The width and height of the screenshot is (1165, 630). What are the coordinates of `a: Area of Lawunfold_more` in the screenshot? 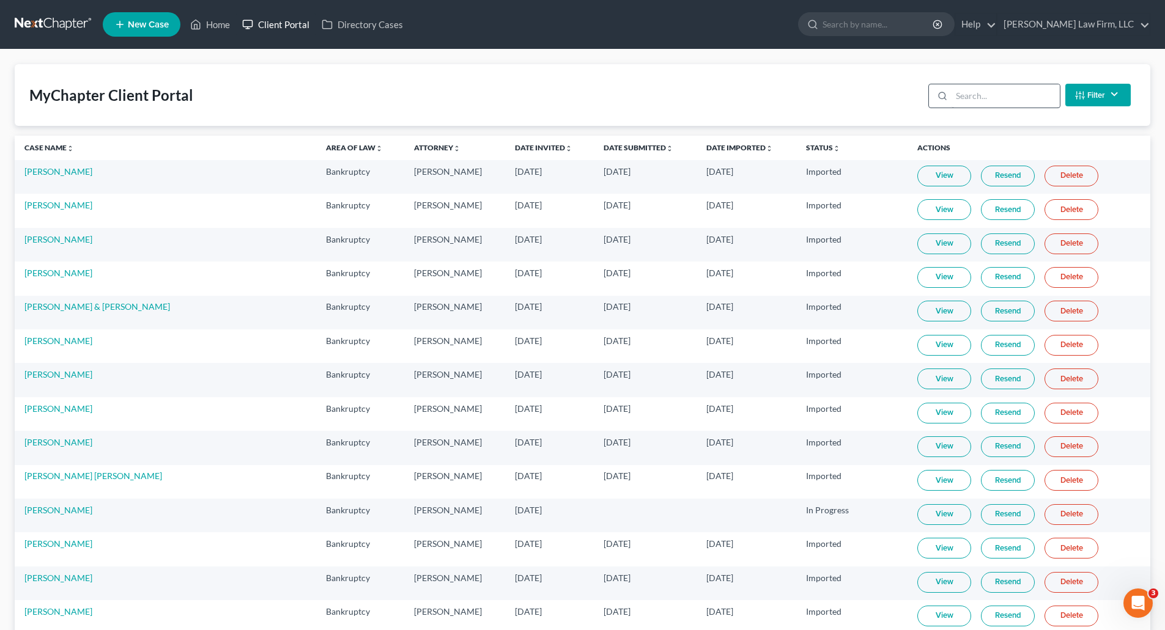 It's located at (354, 147).